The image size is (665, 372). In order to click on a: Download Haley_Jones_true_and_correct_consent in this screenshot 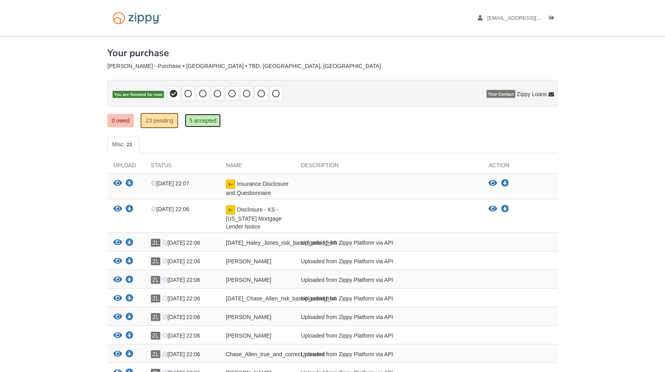, I will do `click(130, 336)`.